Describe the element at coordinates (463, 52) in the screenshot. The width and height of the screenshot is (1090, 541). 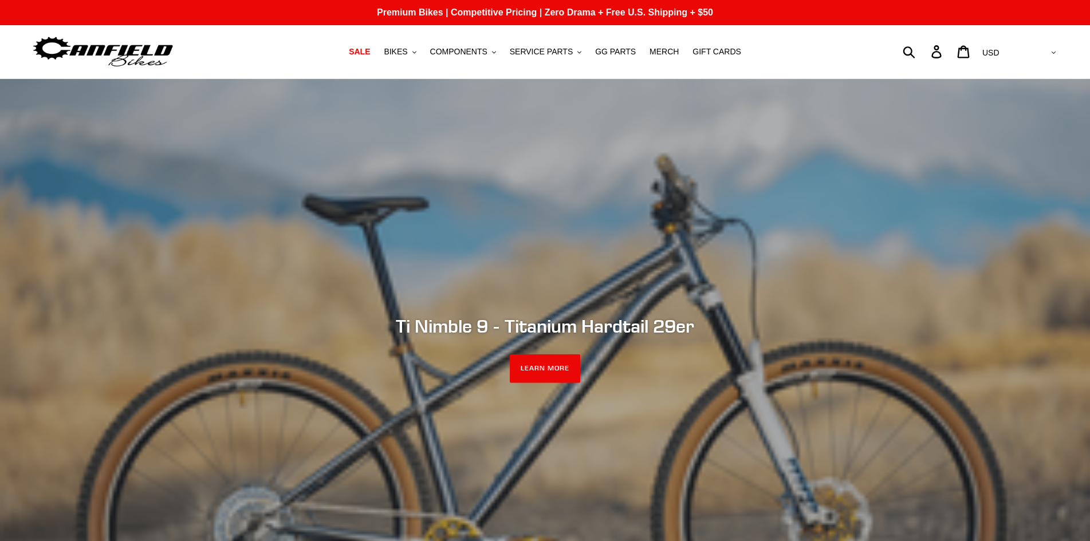
I see `button: COMPONENTS` at that location.